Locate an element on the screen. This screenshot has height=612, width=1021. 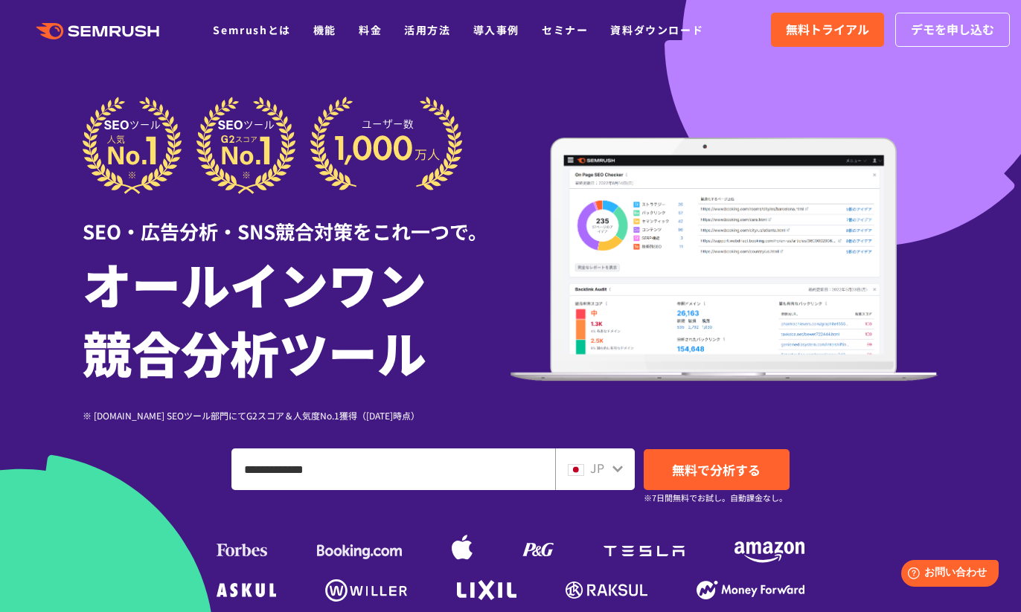
span: 無料トライアル is located at coordinates (827, 30).